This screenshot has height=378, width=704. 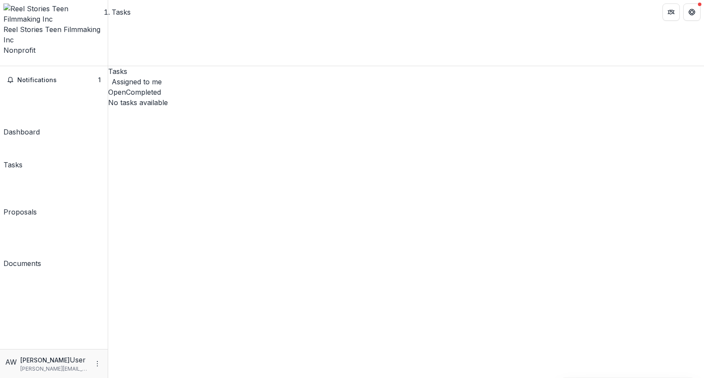 What do you see at coordinates (19, 50) in the screenshot?
I see `span: Nonprofit` at bounding box center [19, 50].